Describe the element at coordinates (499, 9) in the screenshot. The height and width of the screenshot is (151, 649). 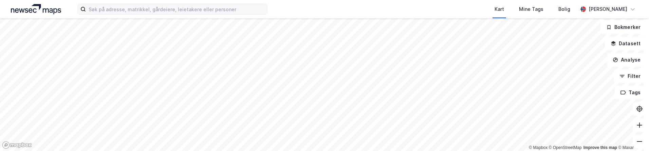
I see `div: Kart` at that location.